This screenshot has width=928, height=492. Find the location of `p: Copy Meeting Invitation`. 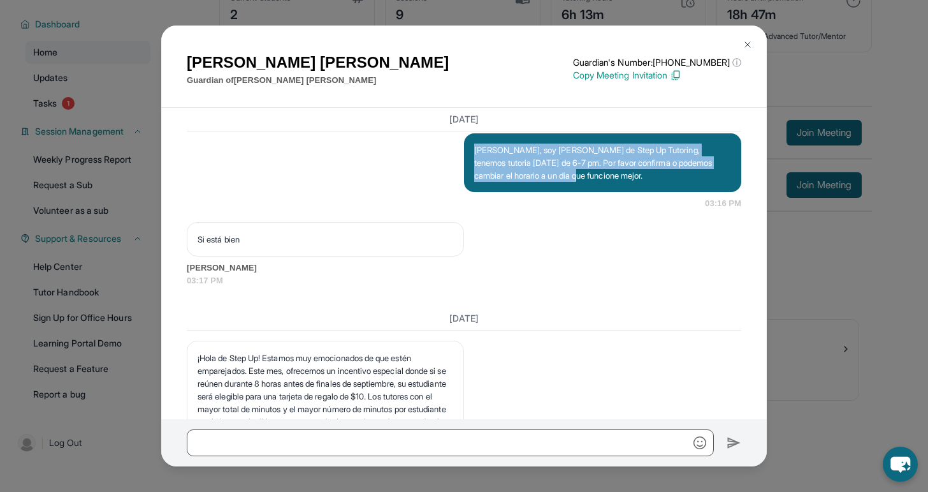

p: Copy Meeting Invitation is located at coordinates (657, 75).